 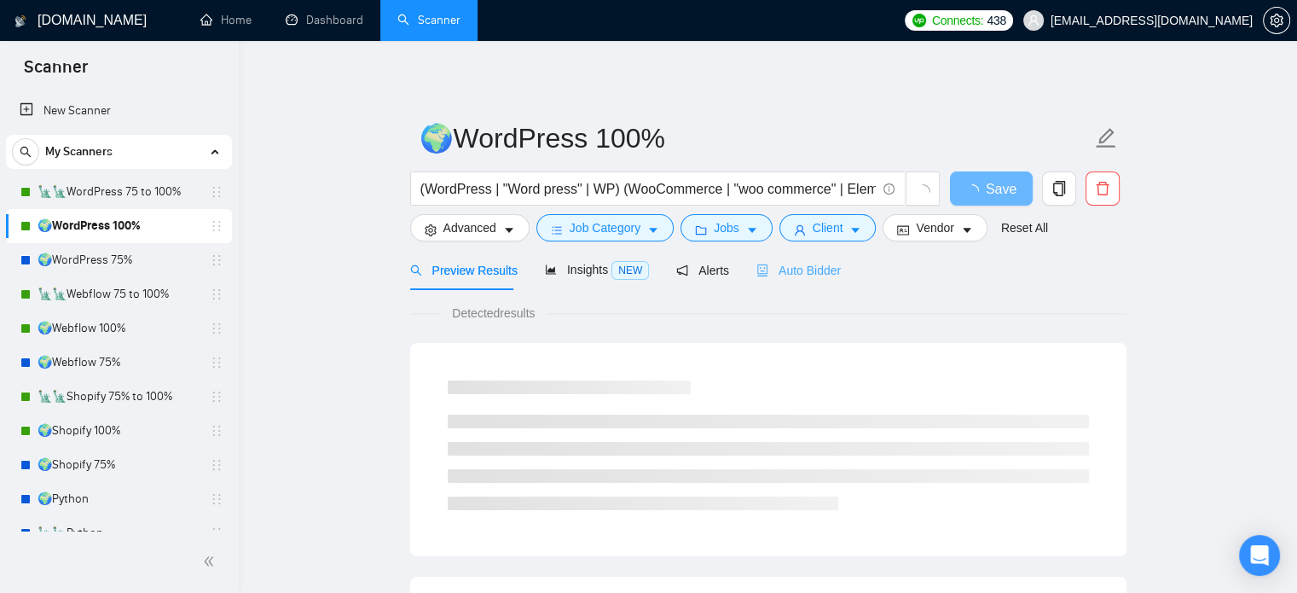 What do you see at coordinates (996, 20) in the screenshot?
I see `span: 438` at bounding box center [996, 20].